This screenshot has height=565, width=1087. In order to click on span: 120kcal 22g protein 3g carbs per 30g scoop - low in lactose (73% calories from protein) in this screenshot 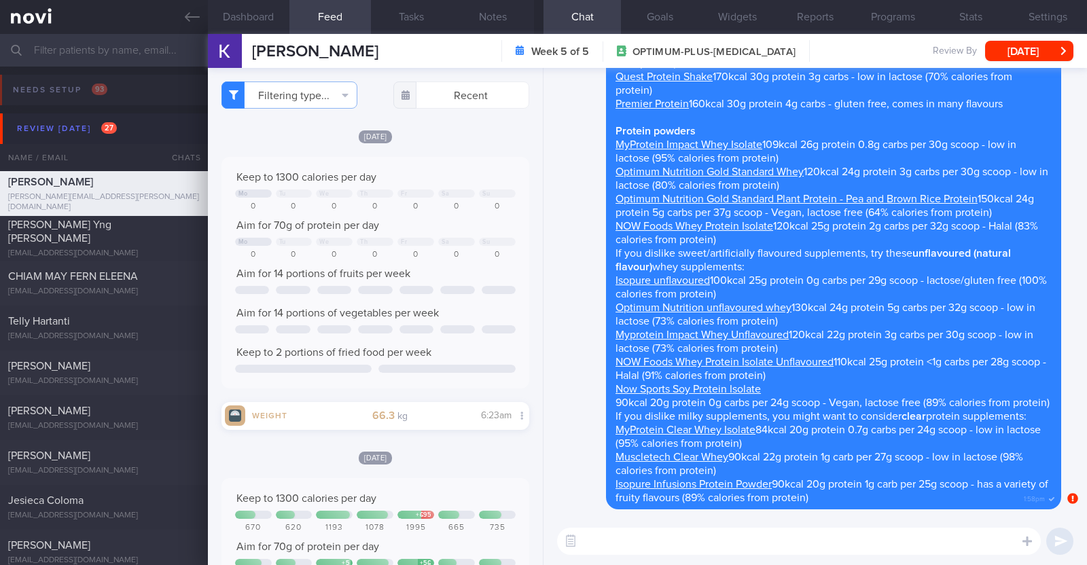, I will do `click(824, 342)`.